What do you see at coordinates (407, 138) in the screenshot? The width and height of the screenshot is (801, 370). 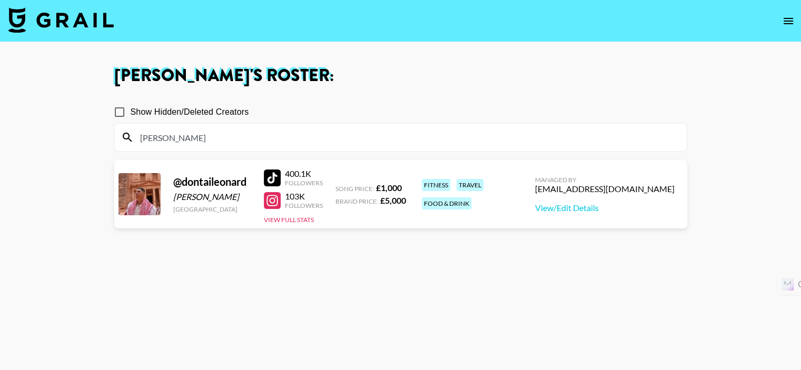 I see `input: Search by User Name` at bounding box center [407, 138].